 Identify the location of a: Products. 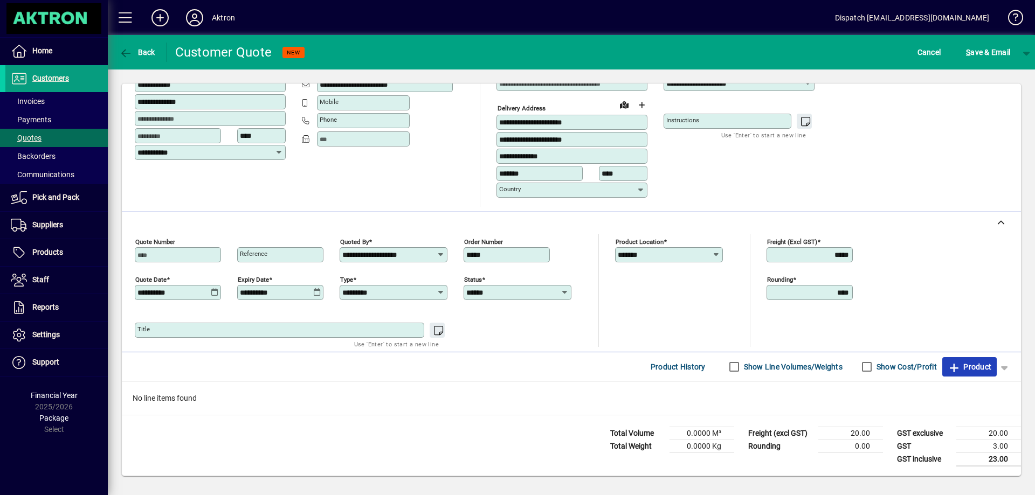
(57, 253).